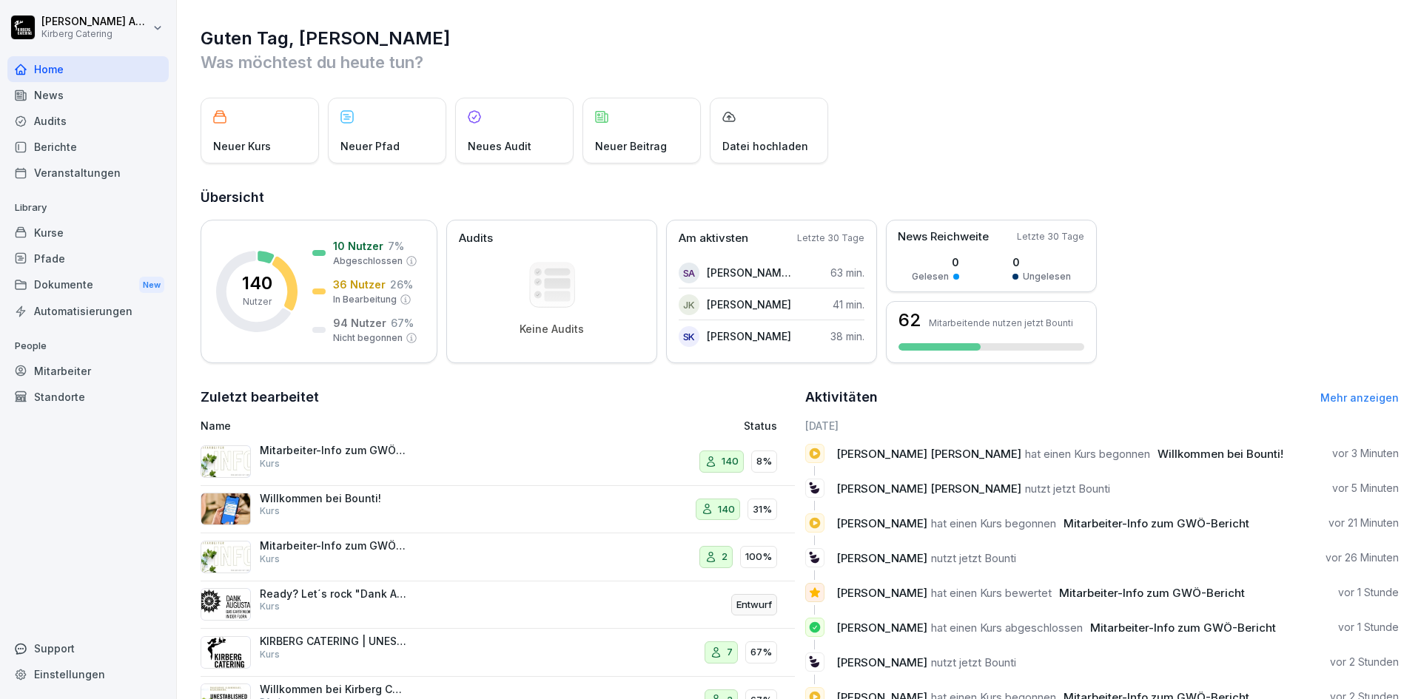 The image size is (1421, 699). I want to click on p: Neuer Pfad, so click(370, 146).